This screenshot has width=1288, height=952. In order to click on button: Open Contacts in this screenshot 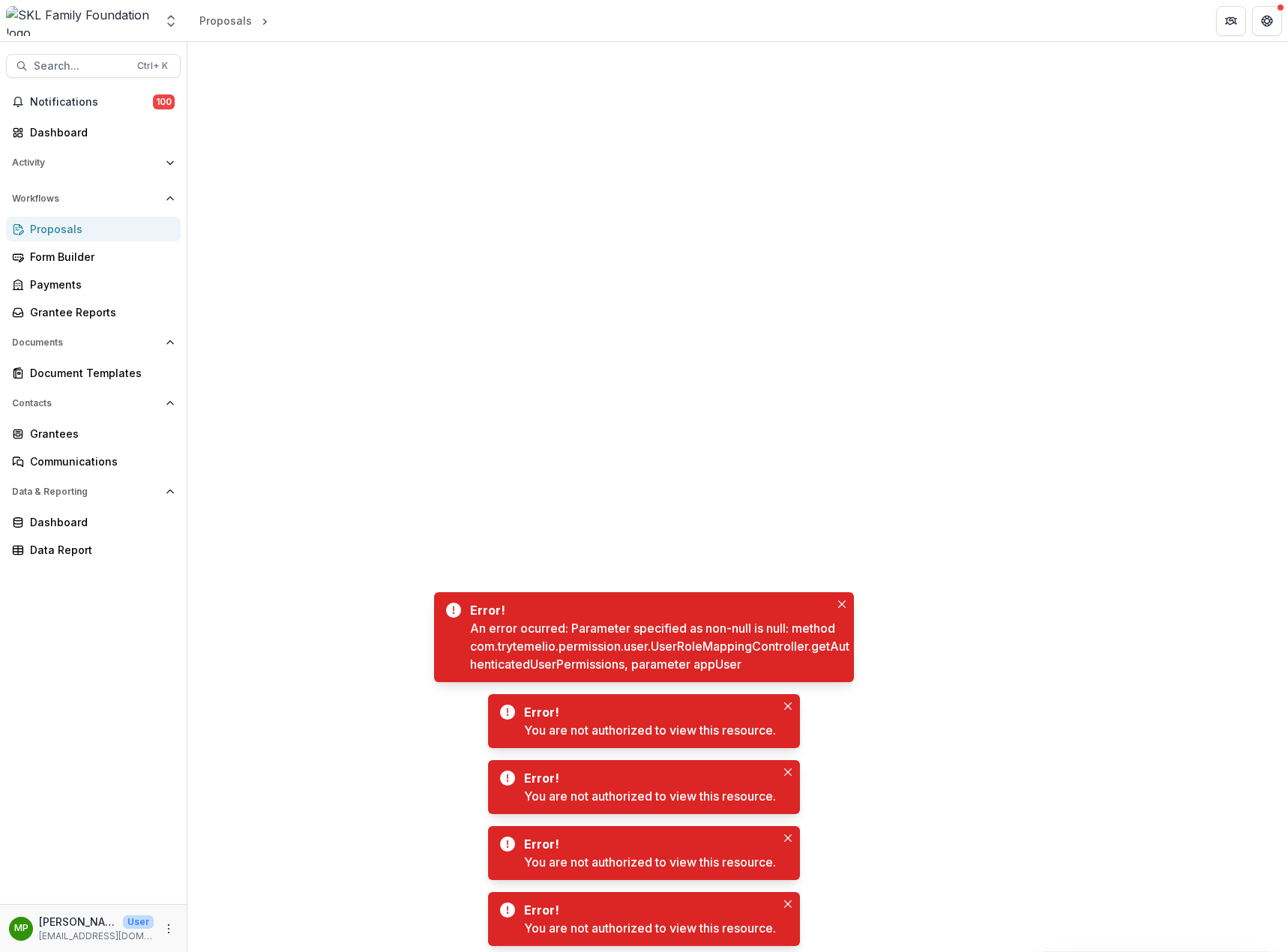, I will do `click(93, 404)`.